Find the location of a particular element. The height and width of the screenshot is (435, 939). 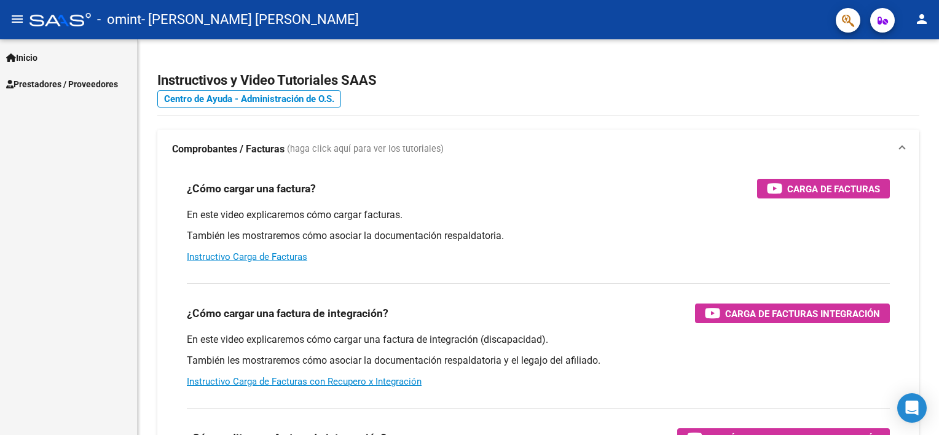

span: Inicio is located at coordinates (22, 58).